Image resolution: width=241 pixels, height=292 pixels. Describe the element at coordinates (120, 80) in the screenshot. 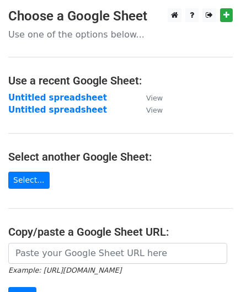

I see `h4: Use a recent Google Sheet:` at that location.